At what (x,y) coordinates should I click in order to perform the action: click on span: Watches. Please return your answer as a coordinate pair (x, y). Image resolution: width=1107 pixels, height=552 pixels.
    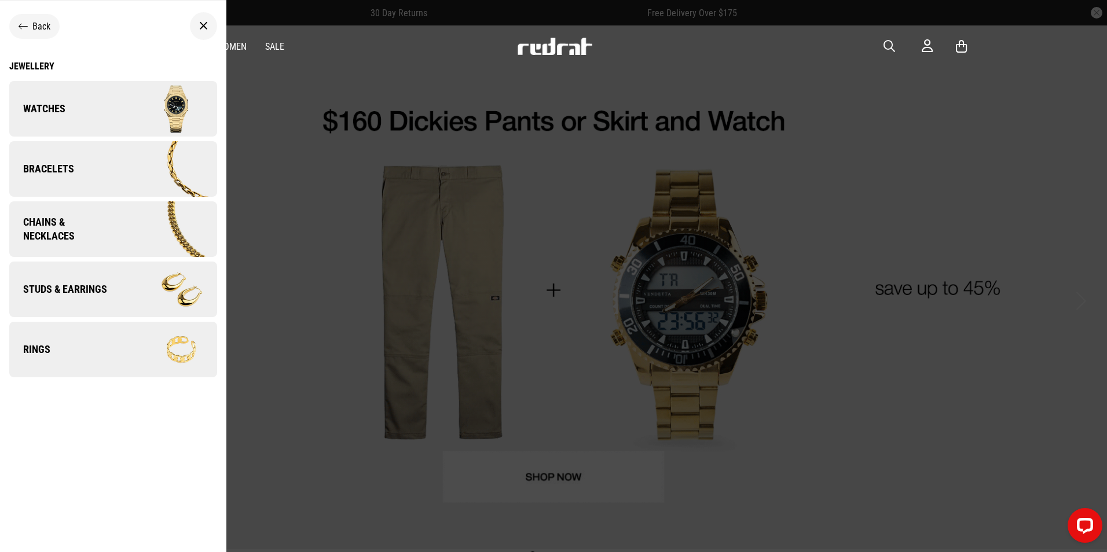
    Looking at the image, I should click on (37, 109).